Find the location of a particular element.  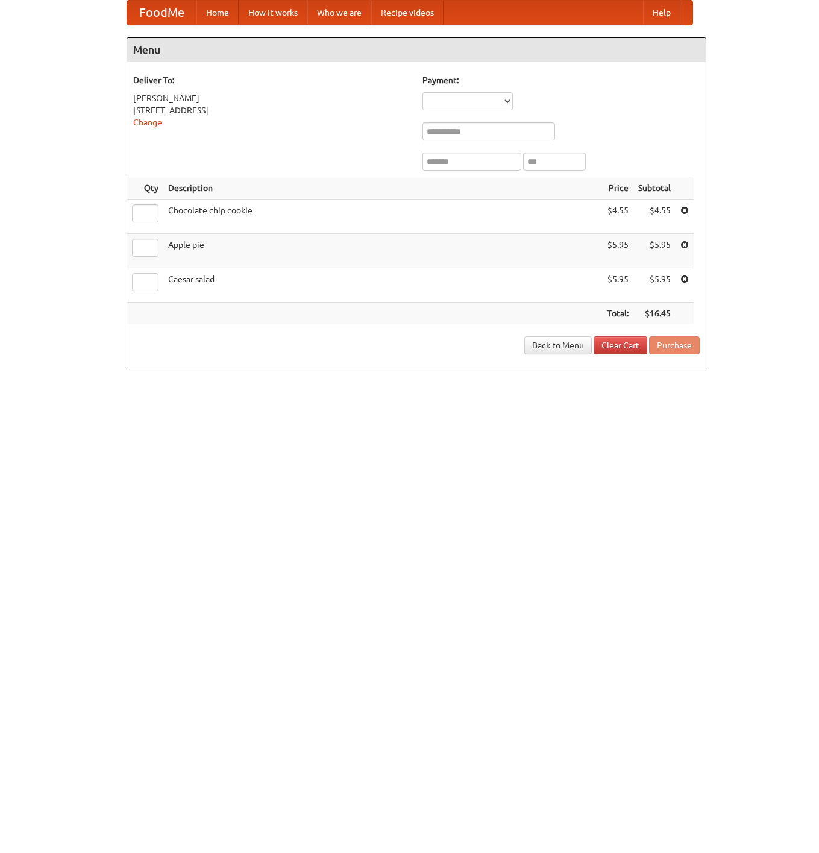

th: Total: is located at coordinates (618, 314).